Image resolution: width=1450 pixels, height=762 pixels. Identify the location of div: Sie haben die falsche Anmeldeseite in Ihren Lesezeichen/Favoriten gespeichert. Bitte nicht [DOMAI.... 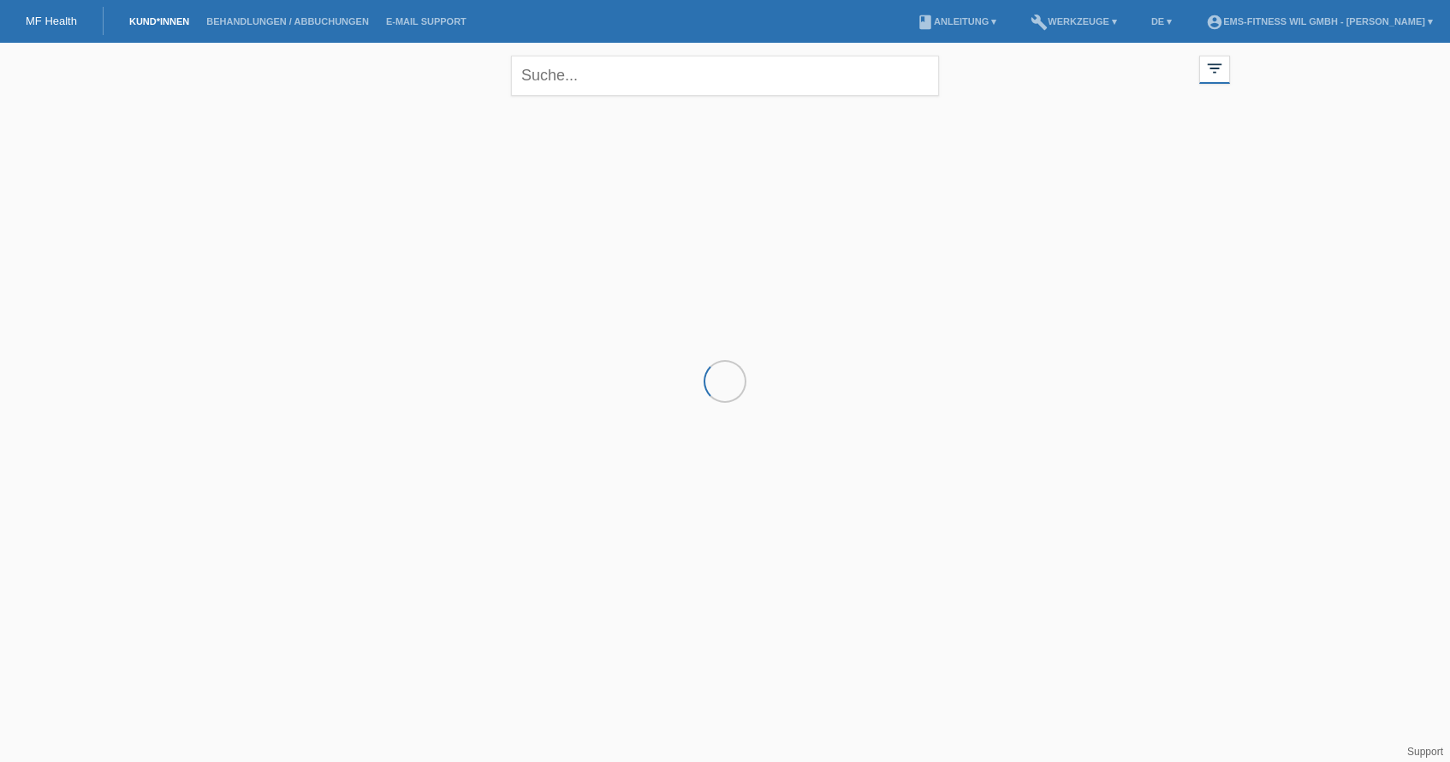
(725, 70).